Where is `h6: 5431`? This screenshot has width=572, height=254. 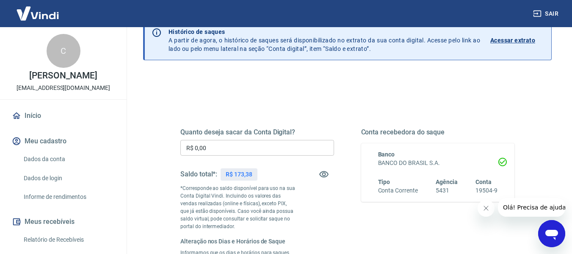 h6: 5431 is located at coordinates (447, 190).